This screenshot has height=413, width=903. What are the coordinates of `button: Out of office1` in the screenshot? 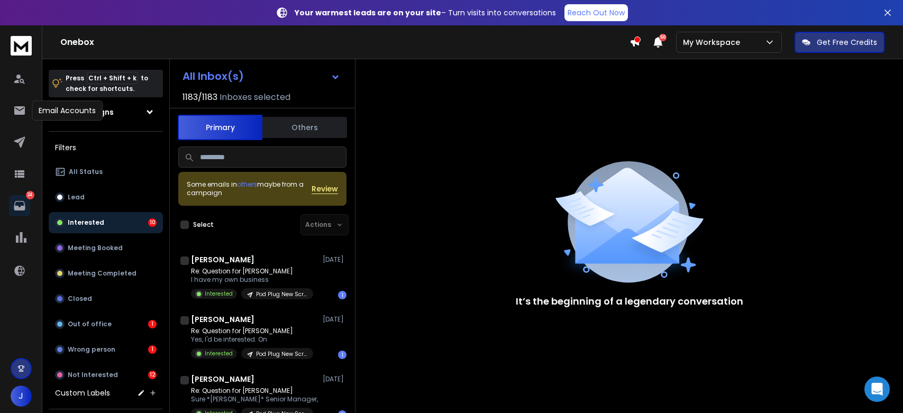 It's located at (106, 324).